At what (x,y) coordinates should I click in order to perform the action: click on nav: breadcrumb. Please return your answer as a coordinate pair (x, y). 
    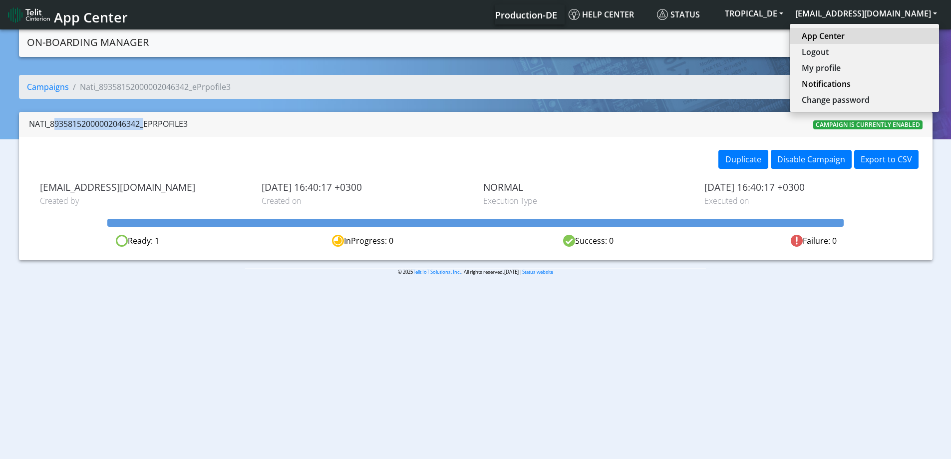
    Looking at the image, I should click on (476, 91).